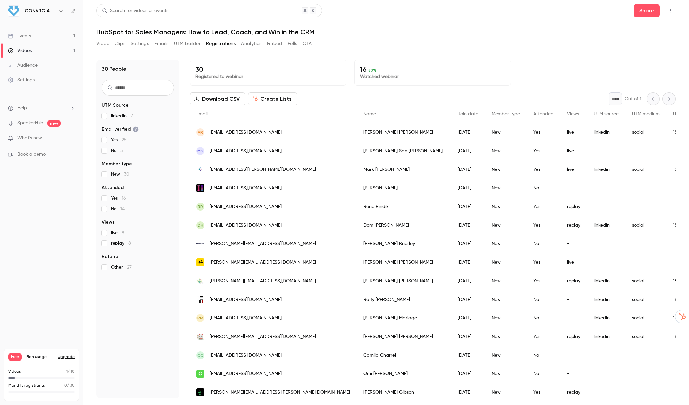 The width and height of the screenshot is (689, 405). I want to click on img: diazcooper.com, so click(201, 374).